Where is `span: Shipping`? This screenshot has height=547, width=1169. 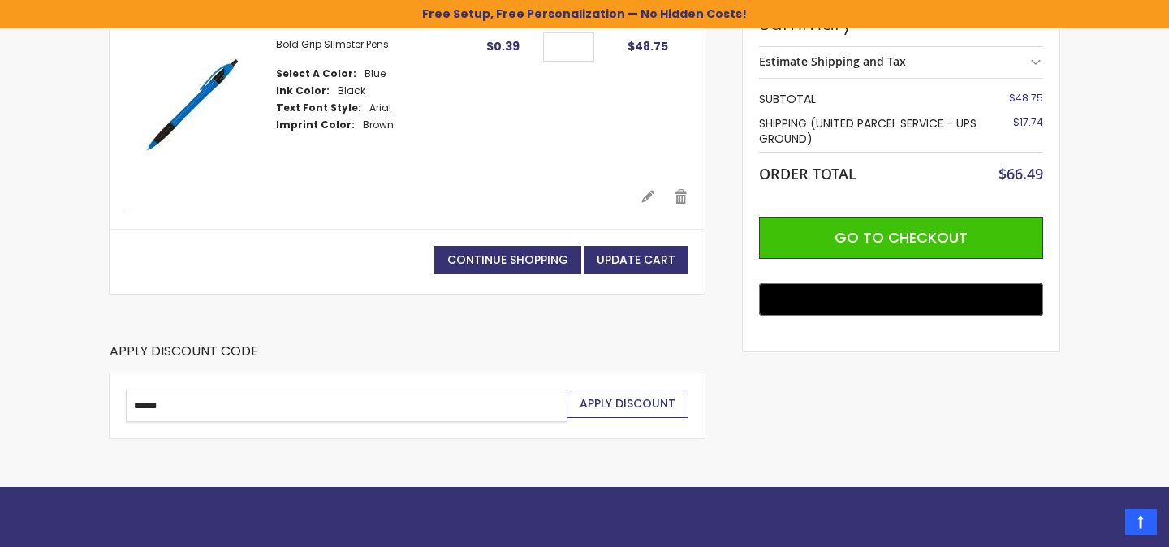
span: Shipping is located at coordinates (783, 123).